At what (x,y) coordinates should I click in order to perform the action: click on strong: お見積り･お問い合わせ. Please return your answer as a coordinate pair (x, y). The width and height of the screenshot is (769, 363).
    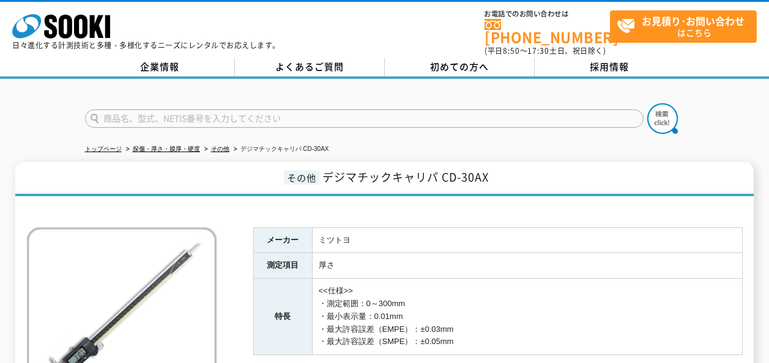
    Looking at the image, I should click on (693, 21).